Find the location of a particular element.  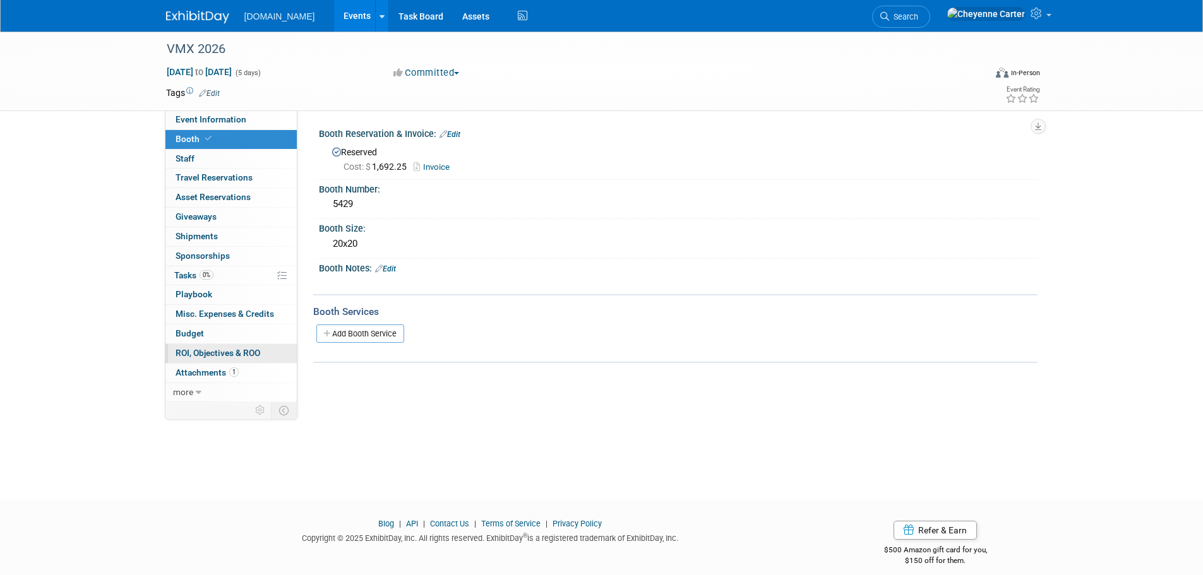

a: Refer & Earn is located at coordinates (935, 530).